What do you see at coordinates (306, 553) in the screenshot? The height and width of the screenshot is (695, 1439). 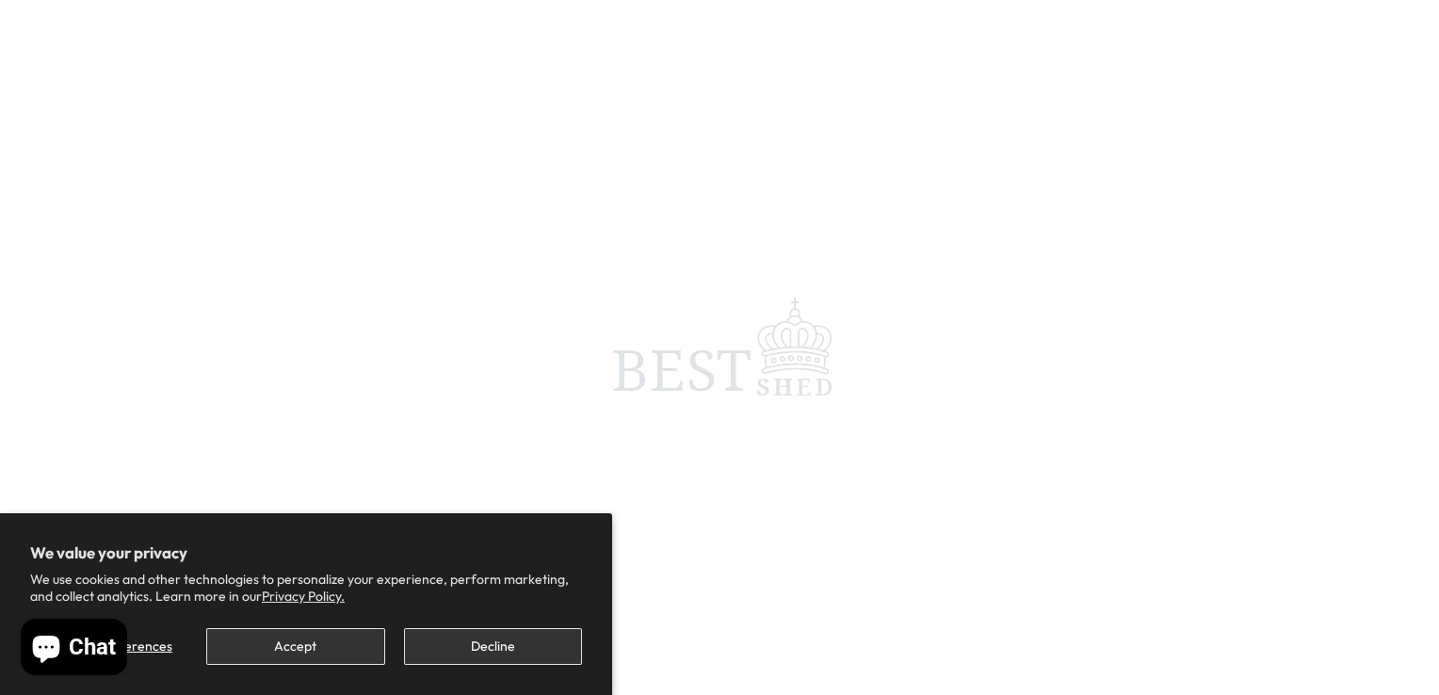 I see `h2: We value your privacy` at bounding box center [306, 553].